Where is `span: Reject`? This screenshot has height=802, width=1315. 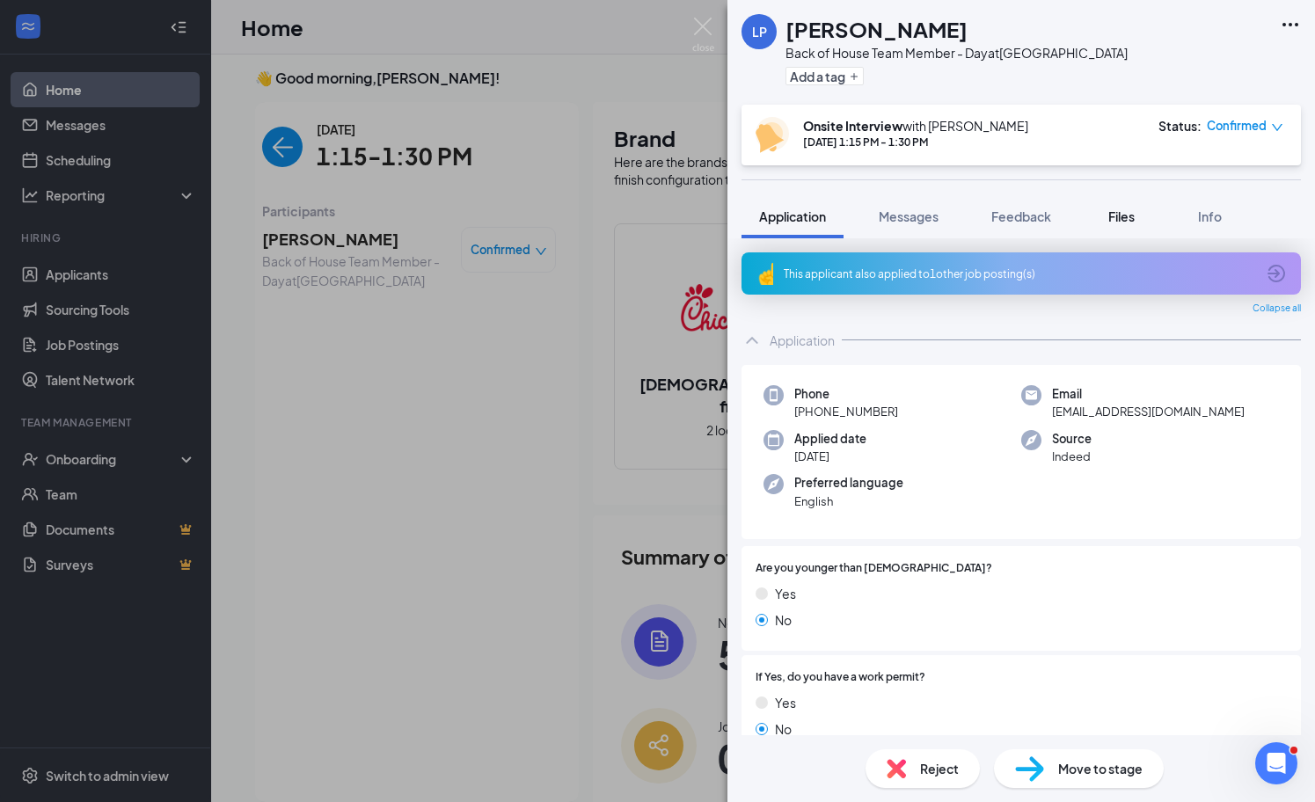
span: Reject is located at coordinates (939, 769).